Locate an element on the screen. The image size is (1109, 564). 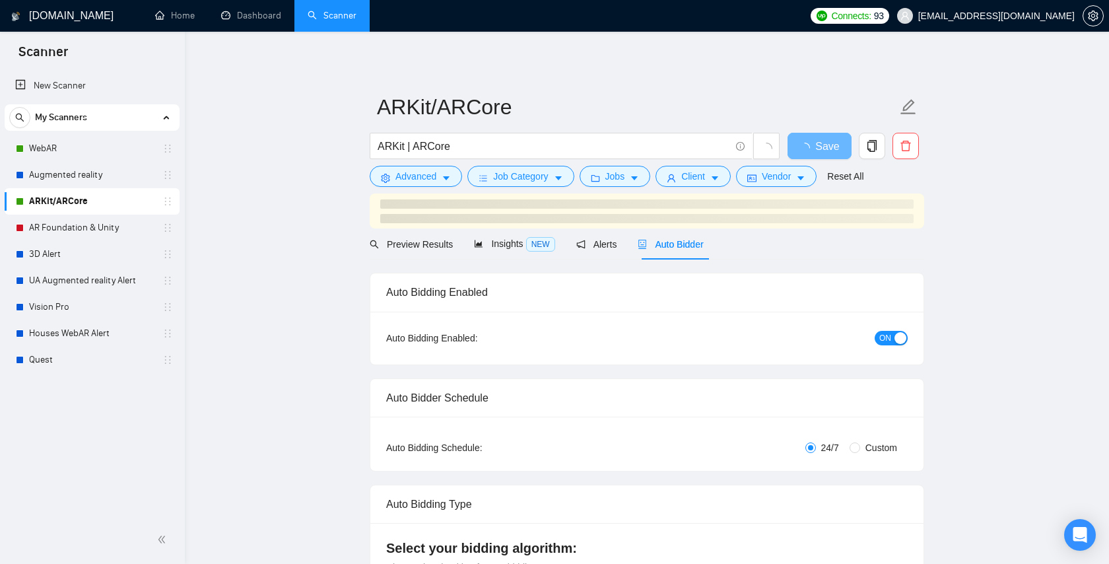
span: robot is located at coordinates (642, 244).